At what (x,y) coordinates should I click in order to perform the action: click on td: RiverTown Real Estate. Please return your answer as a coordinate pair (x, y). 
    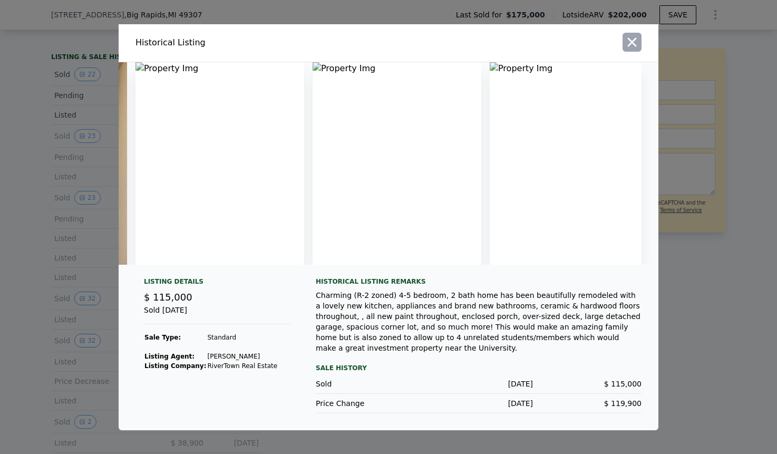
    Looking at the image, I should click on (242, 366).